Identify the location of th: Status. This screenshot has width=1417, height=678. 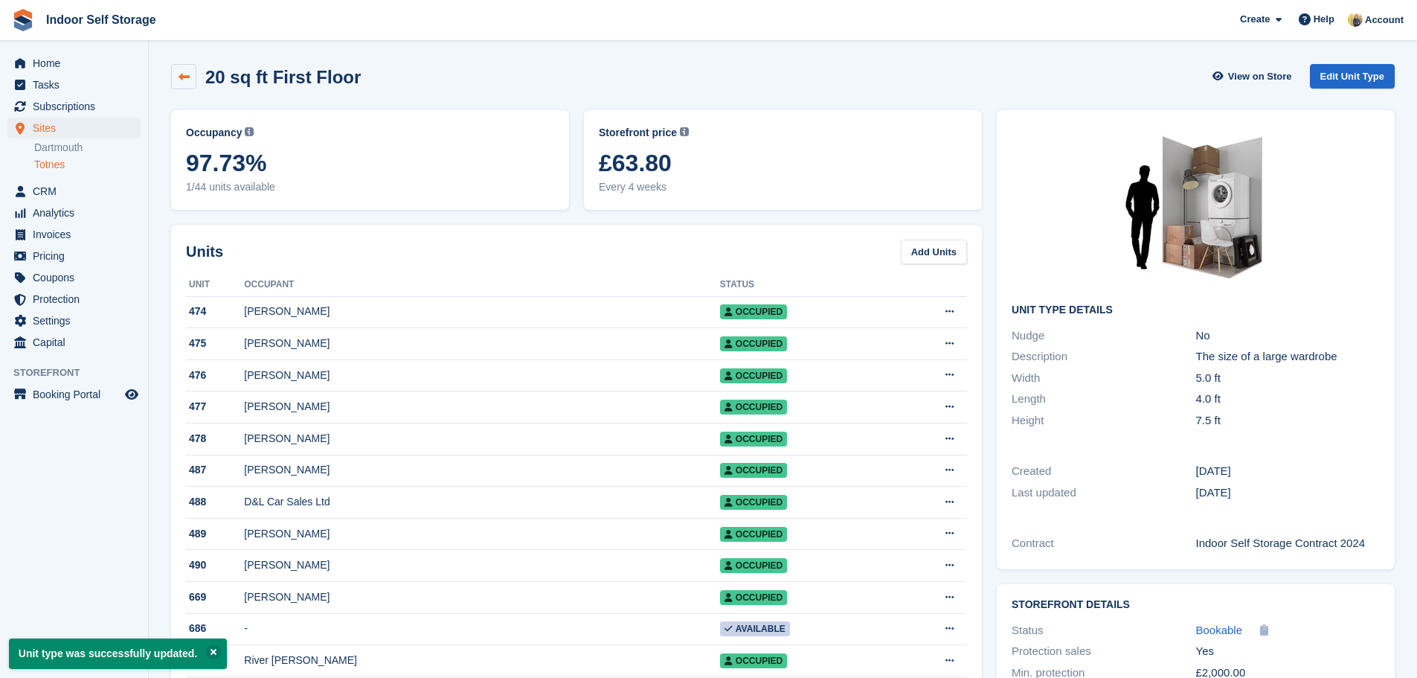
(806, 285).